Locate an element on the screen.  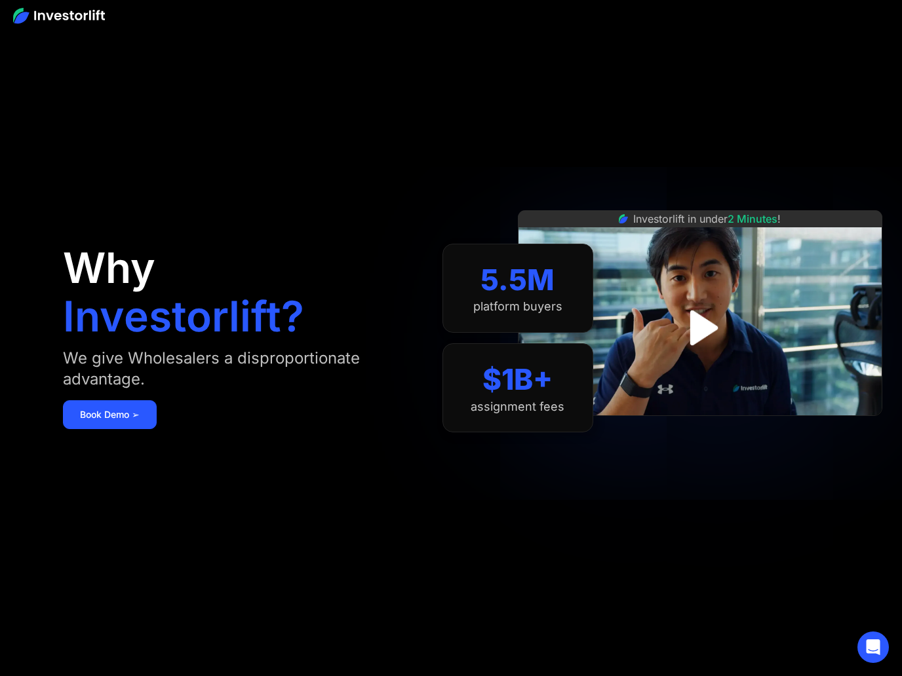
h1: Investorlift? is located at coordinates (184, 317).